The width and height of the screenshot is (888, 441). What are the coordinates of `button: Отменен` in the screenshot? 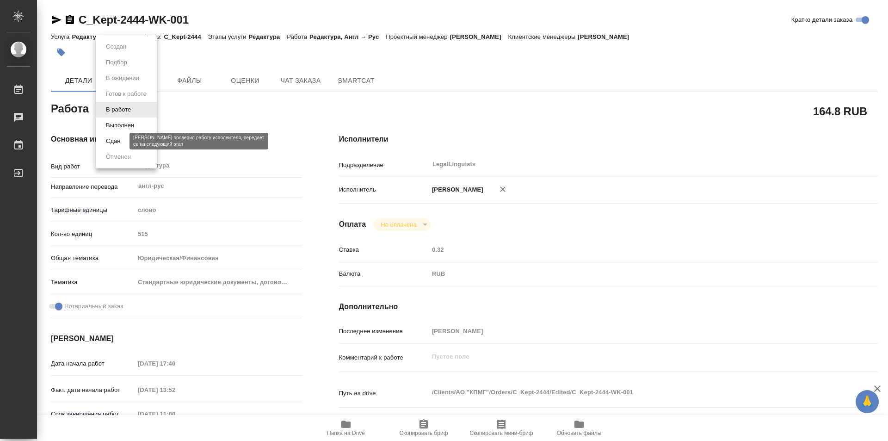 It's located at (118, 157).